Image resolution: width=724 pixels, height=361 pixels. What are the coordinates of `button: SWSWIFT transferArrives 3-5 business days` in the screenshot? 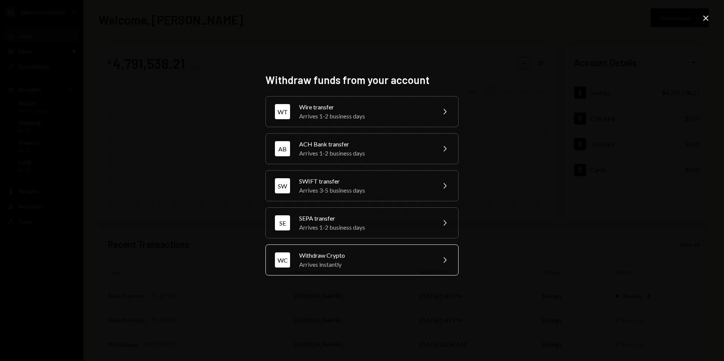 It's located at (362, 186).